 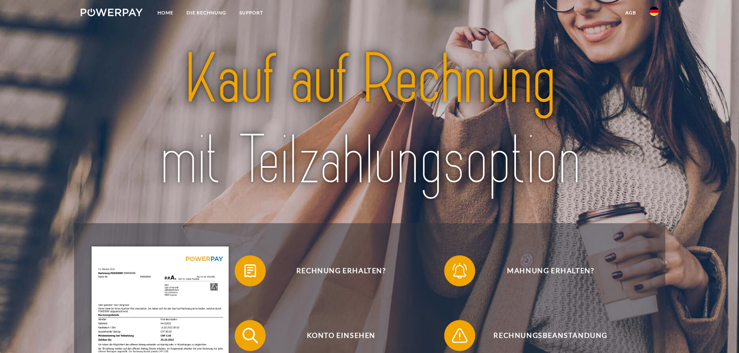 What do you see at coordinates (165, 13) in the screenshot?
I see `a: Home` at bounding box center [165, 13].